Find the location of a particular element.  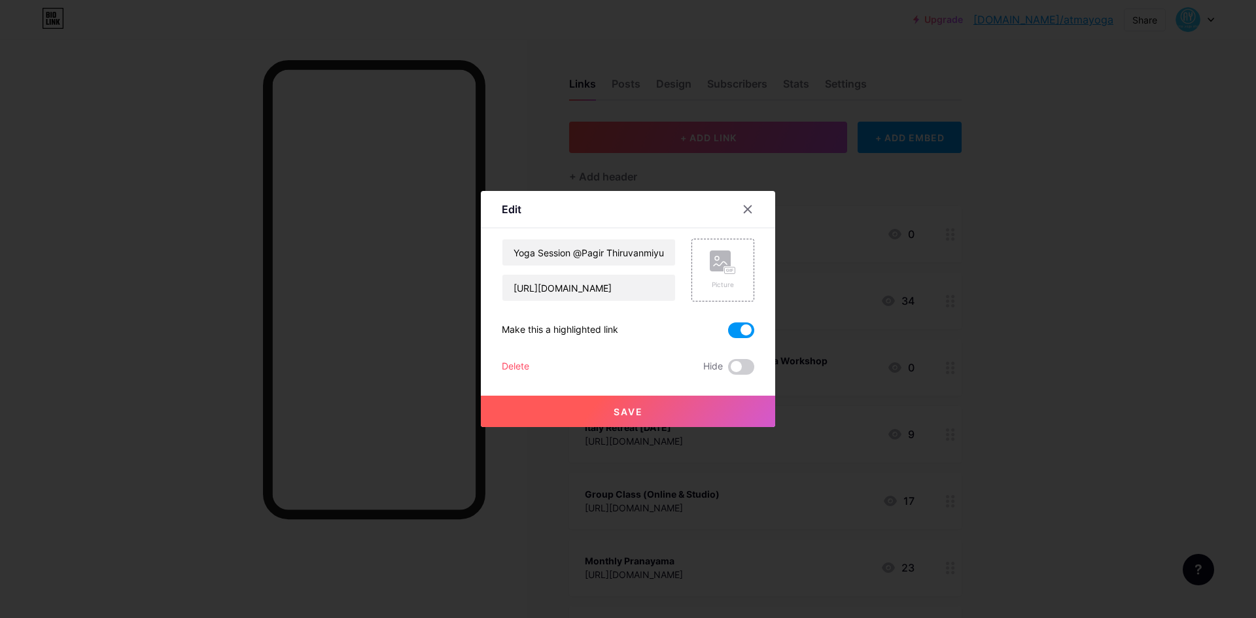

div: Edit is located at coordinates (511, 209).